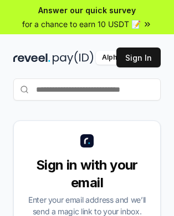  I want to click on img: pay_id, so click(73, 58).